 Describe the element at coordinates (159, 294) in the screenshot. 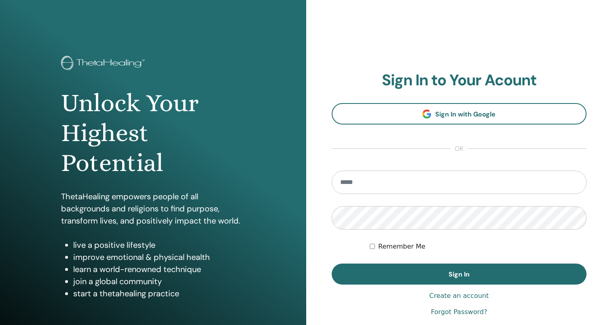

I see `li: start a thetahealing practice` at that location.